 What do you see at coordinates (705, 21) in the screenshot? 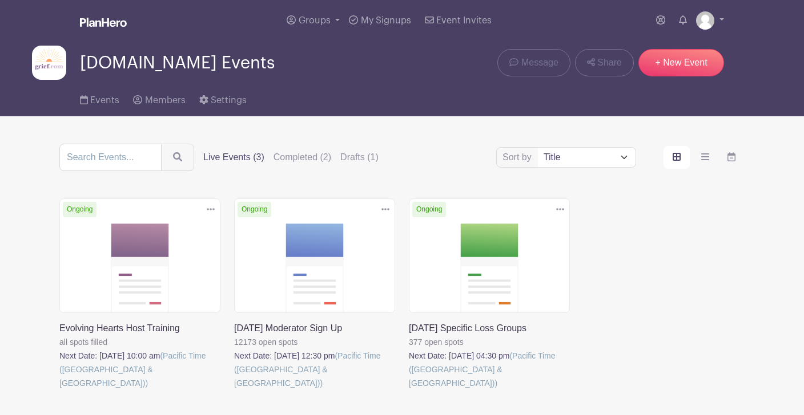
I see `img: default-ce2991bfa6775e67f084385cd625a349d9dcbb7a52a09fb2fda1e96e2d18dcdb.png` at bounding box center [705, 21].